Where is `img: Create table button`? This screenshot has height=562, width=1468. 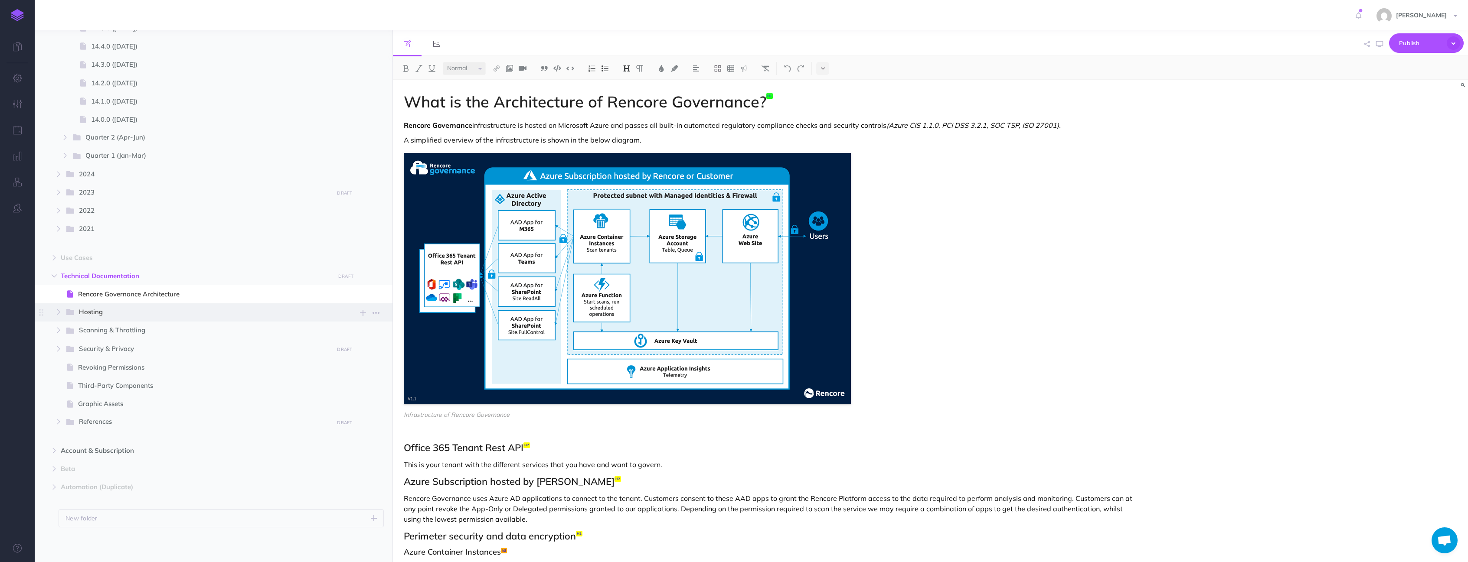 img: Create table button is located at coordinates (731, 69).